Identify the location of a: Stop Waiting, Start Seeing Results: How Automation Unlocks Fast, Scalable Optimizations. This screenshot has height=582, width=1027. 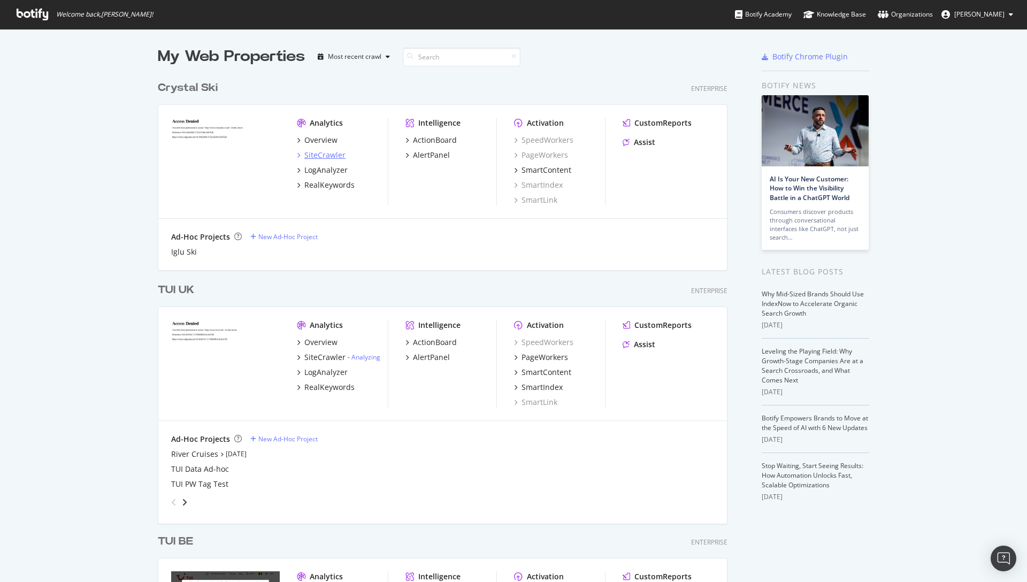
(812, 475).